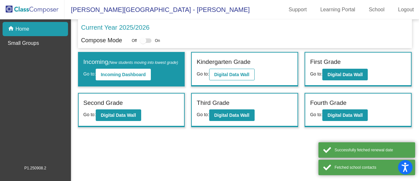 This screenshot has width=419, height=181. Describe the element at coordinates (372, 167) in the screenshot. I see `div: Fetched school contacts` at that location.